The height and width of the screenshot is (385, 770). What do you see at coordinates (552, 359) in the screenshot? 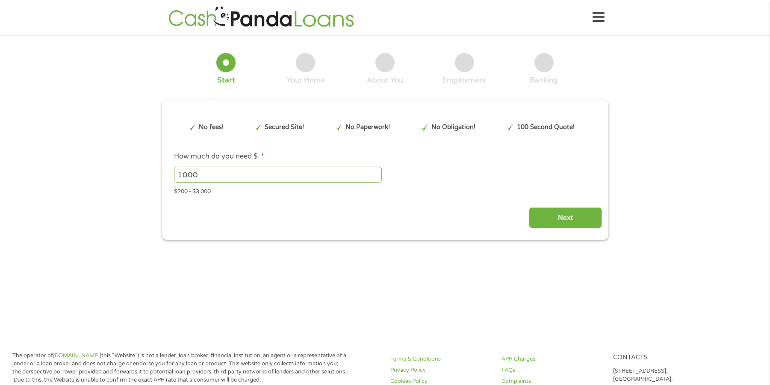
I see `a: APR Charges` at bounding box center [552, 359].